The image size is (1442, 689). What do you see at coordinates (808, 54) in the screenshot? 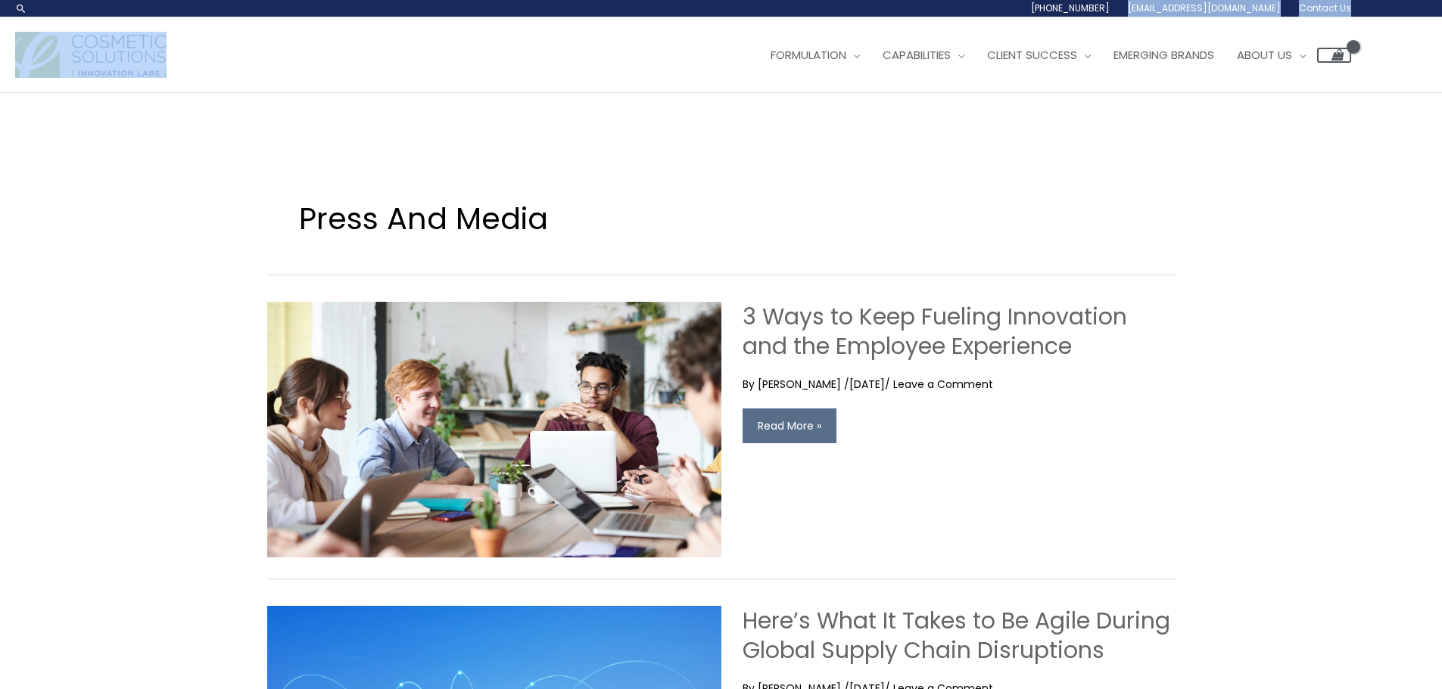
I see `span: Formulation` at bounding box center [808, 54].